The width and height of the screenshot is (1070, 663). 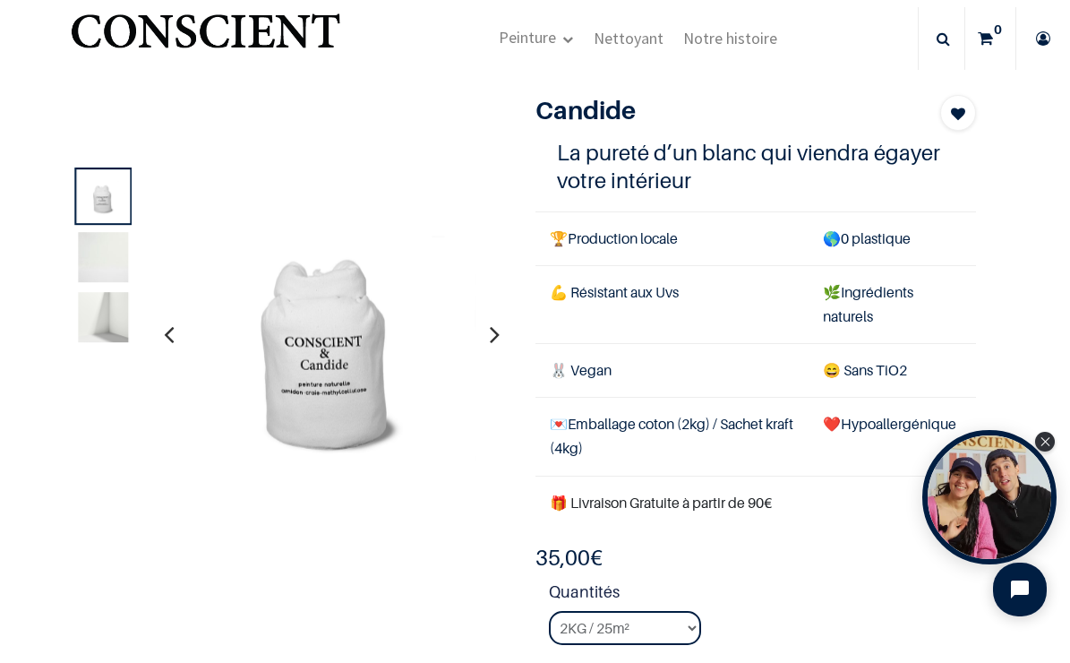 What do you see at coordinates (990, 497) in the screenshot?
I see `div: Open Tolstoy widget` at bounding box center [990, 497].